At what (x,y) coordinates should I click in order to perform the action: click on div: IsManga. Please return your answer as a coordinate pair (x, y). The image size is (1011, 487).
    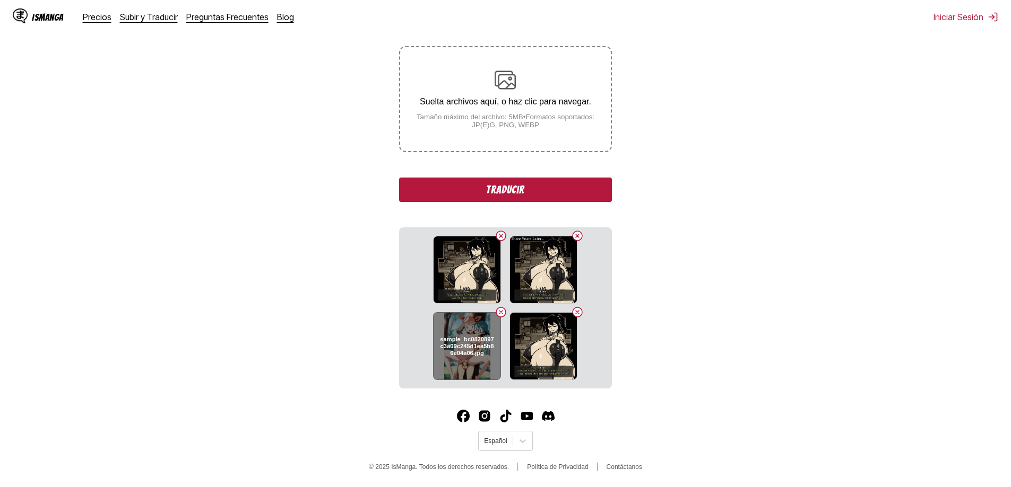
    Looking at the image, I should click on (48, 17).